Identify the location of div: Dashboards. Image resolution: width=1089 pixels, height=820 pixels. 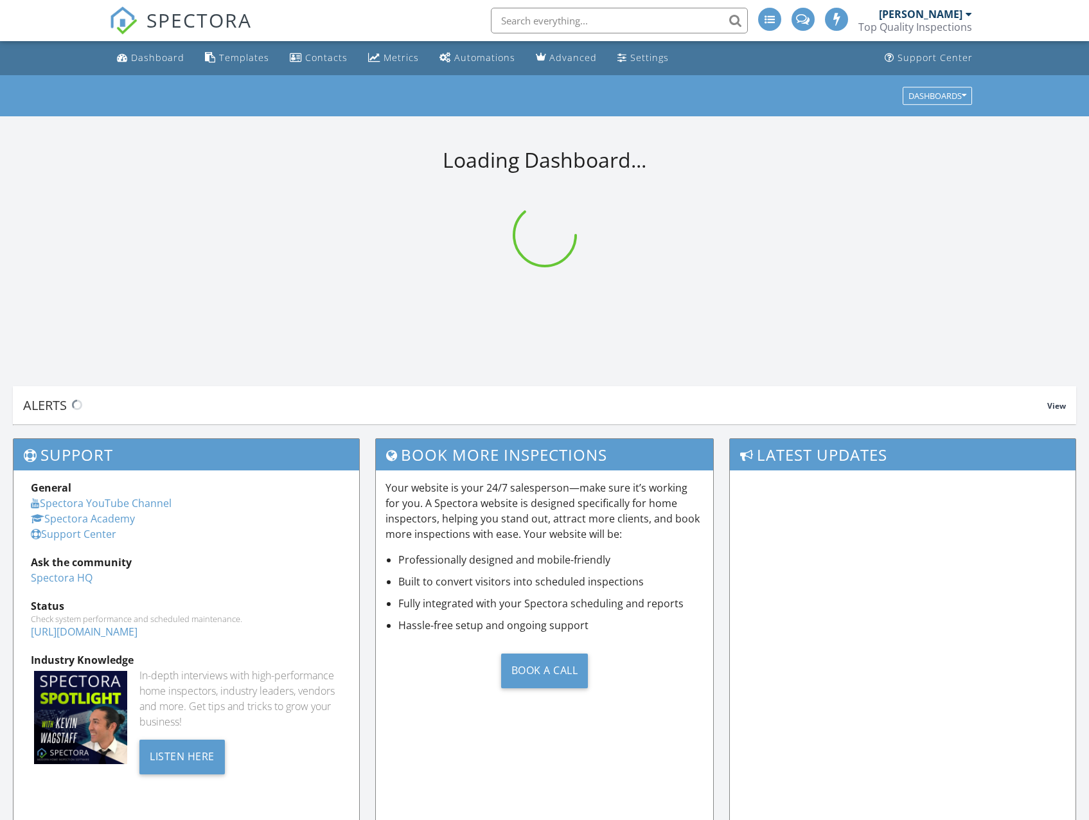
(937, 96).